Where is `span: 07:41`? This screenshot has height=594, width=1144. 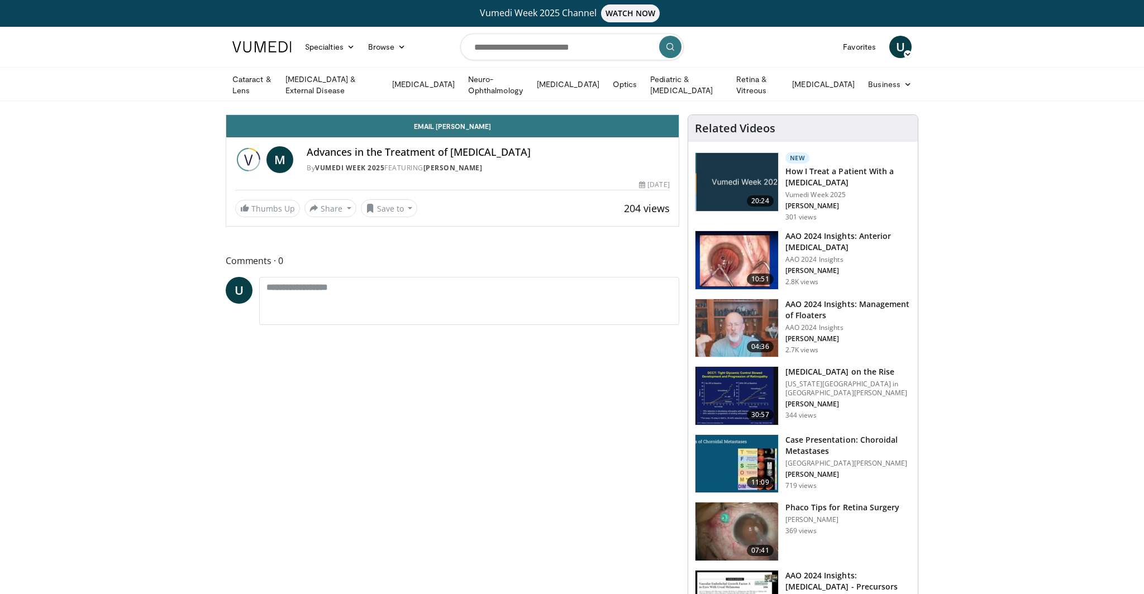
span: 07:41 is located at coordinates (760, 551).